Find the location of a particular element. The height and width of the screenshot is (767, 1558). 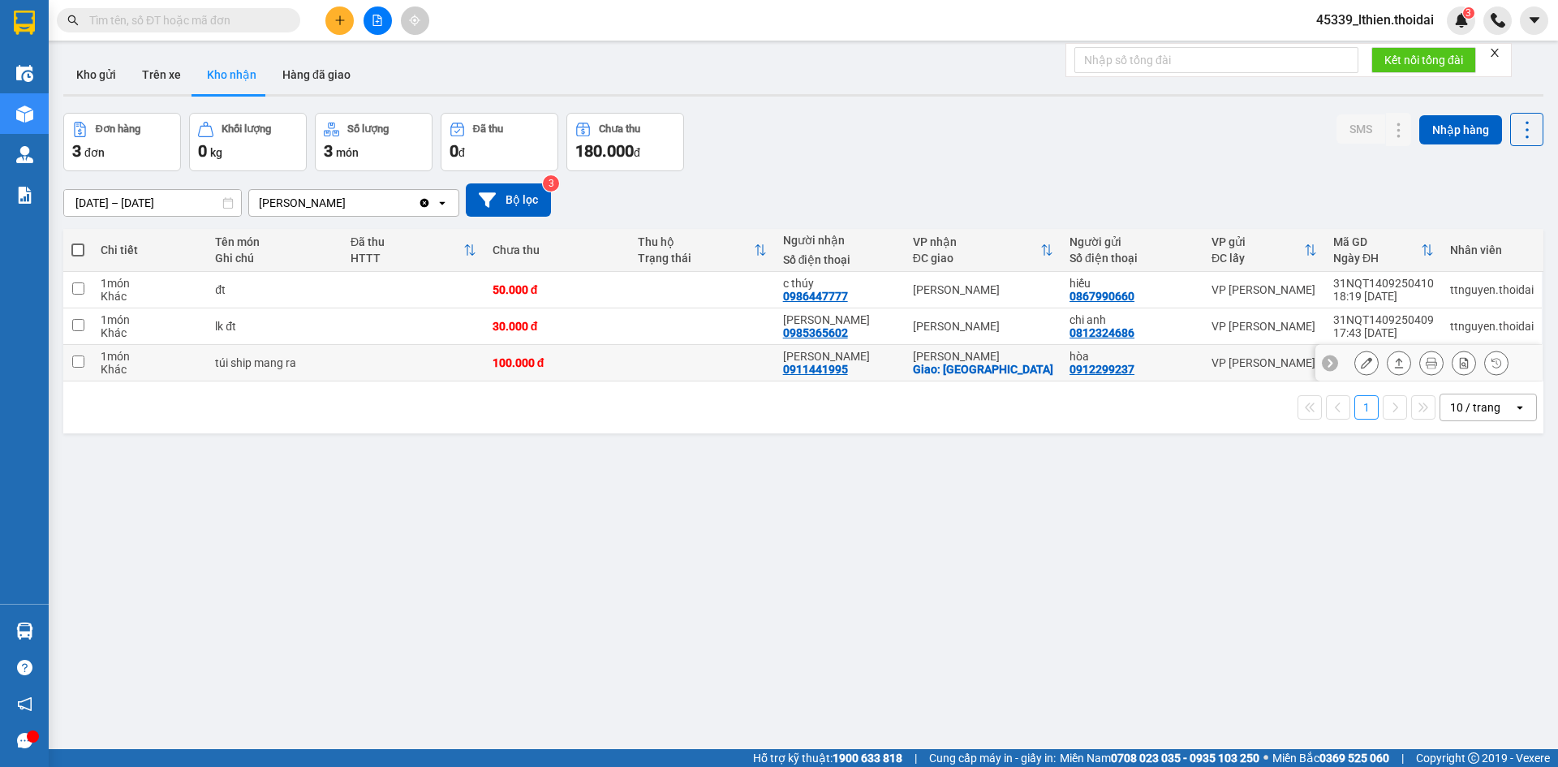

span: message is located at coordinates (24, 740).